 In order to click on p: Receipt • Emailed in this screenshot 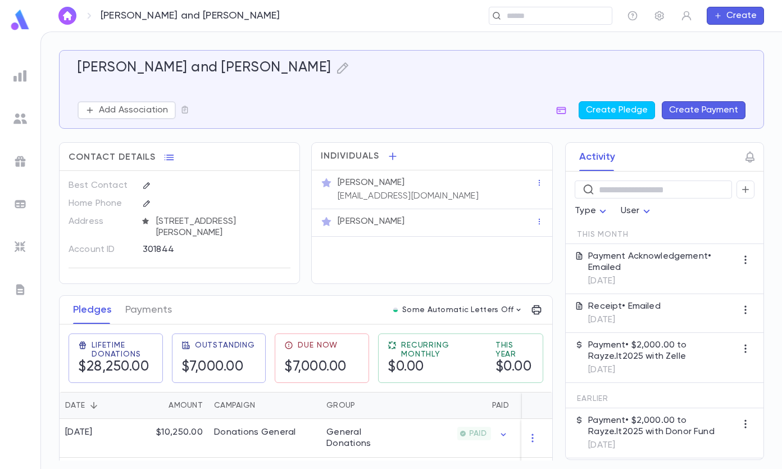, I will do `click(624, 306)`.